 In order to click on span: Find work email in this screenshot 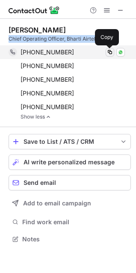, I will do `click(75, 222)`.